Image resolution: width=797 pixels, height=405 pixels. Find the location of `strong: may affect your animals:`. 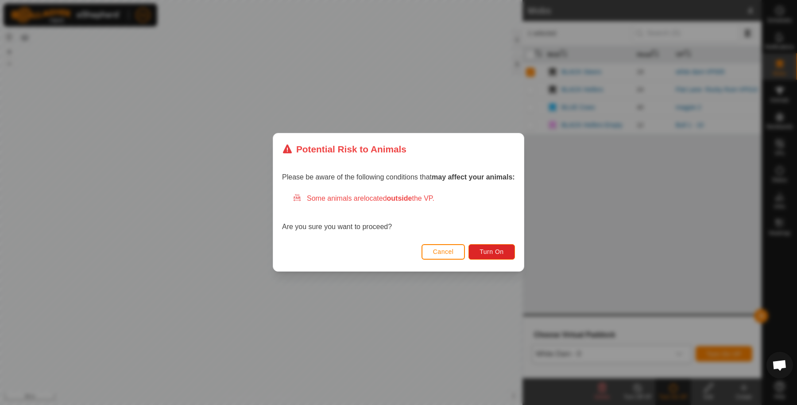

strong: may affect your animals: is located at coordinates (473, 177).